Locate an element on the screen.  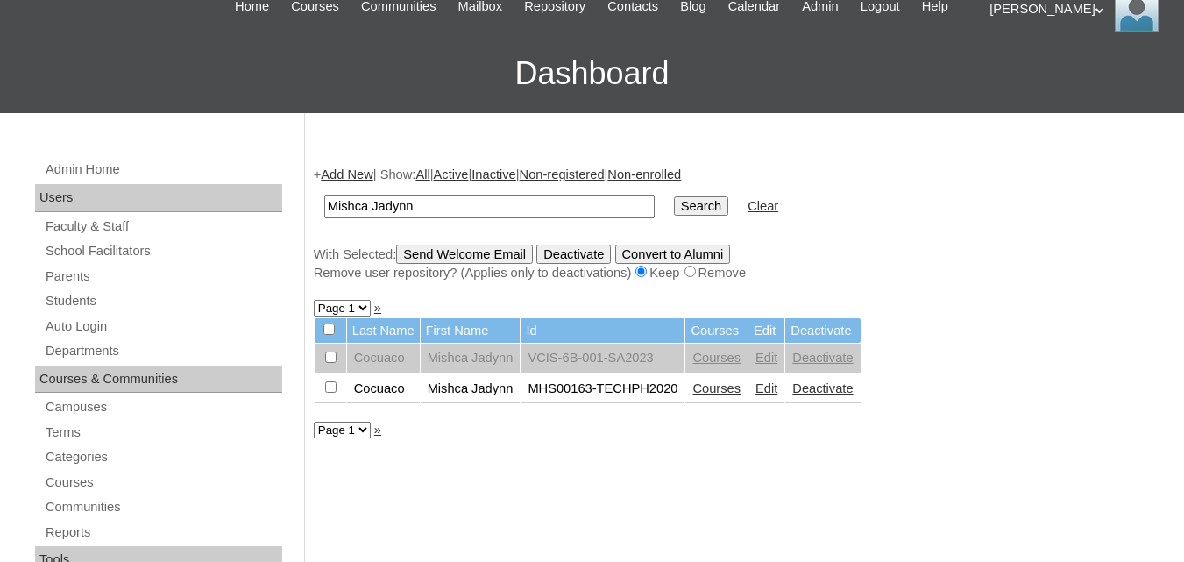
a: Clear is located at coordinates (763, 206).